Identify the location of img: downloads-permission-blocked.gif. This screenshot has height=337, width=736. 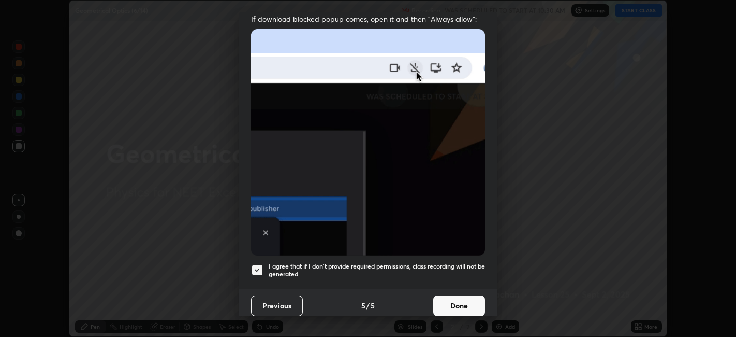
(368, 142).